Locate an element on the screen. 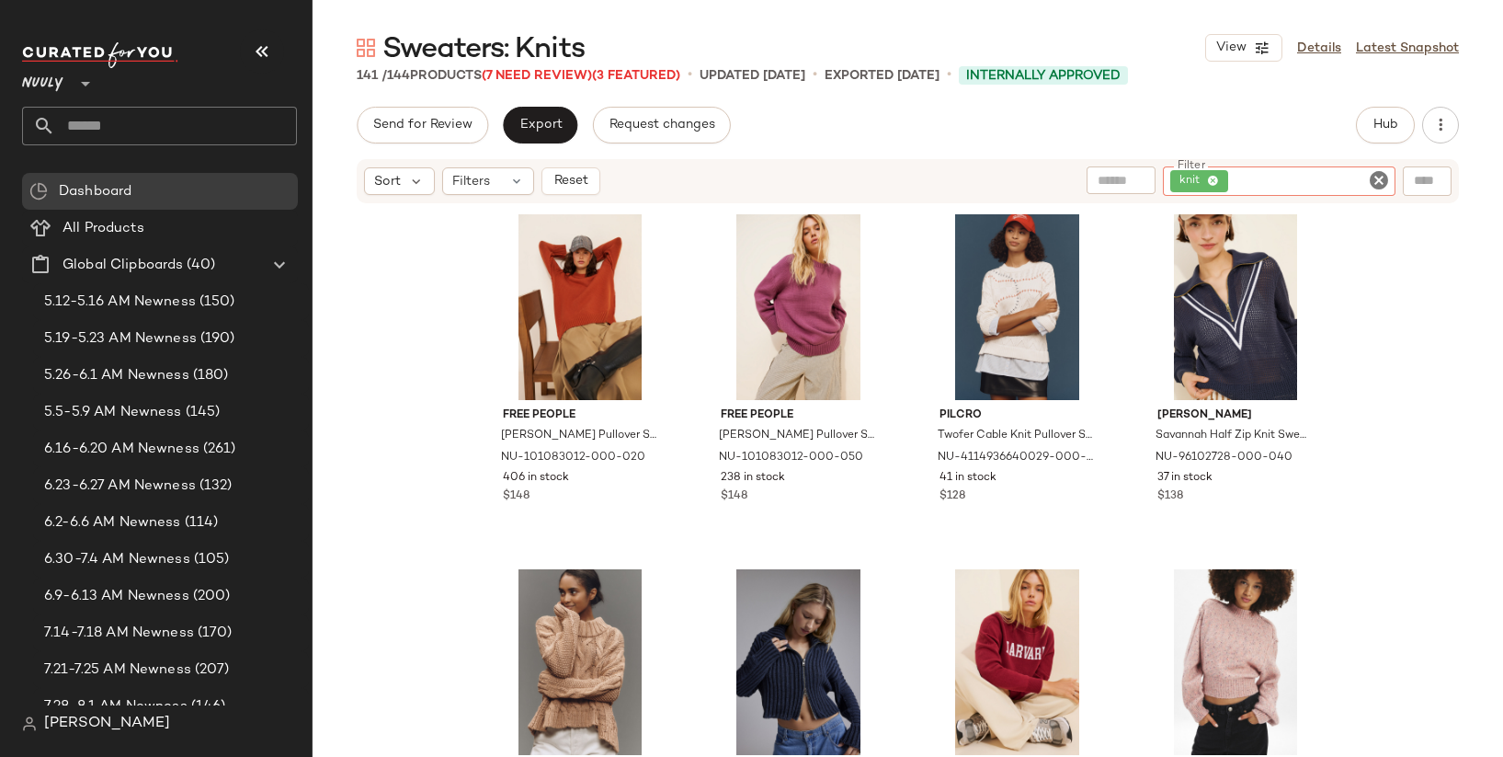 The height and width of the screenshot is (757, 1503). img: 94851839_066_b is located at coordinates (1235, 662).